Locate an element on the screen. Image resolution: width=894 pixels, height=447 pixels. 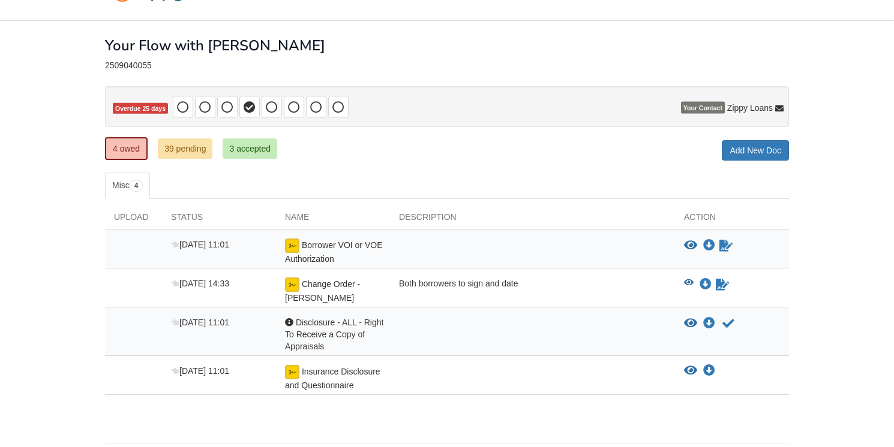
div: Action is located at coordinates (732, 220).